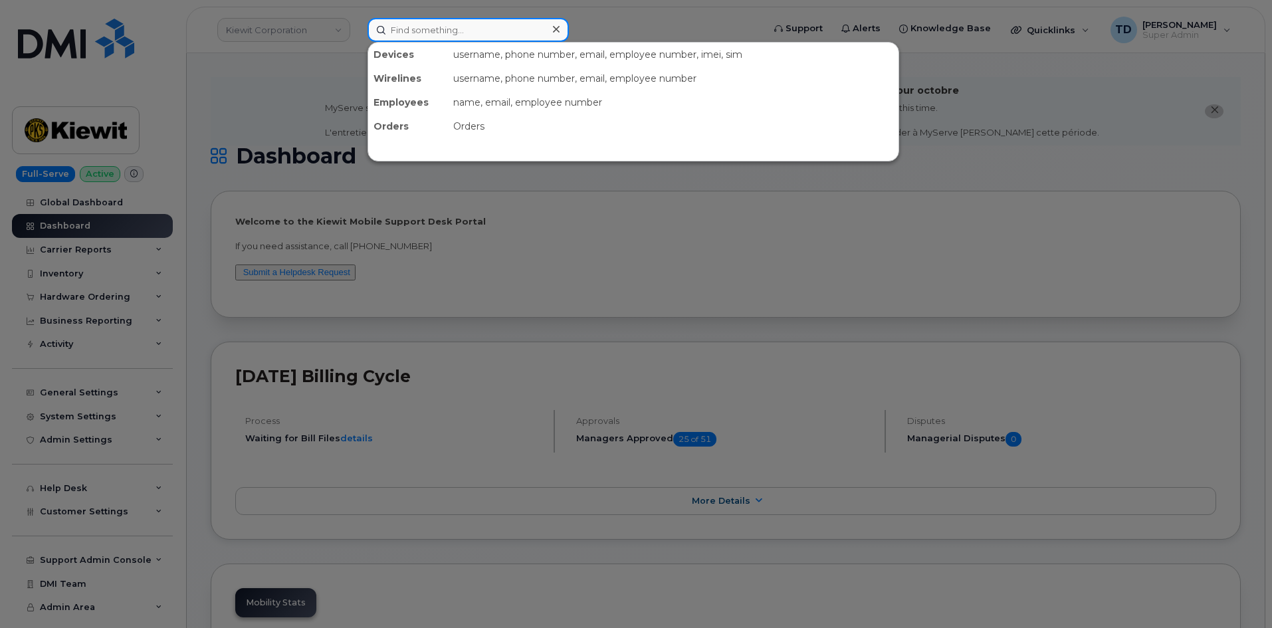 This screenshot has height=628, width=1272. Describe the element at coordinates (673, 102) in the screenshot. I see `div: name, email, employee number` at that location.